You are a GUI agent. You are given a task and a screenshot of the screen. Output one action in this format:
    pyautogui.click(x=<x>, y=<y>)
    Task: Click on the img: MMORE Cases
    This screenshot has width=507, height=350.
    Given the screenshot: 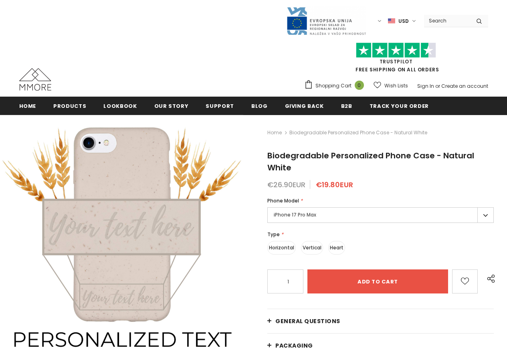 What is the action you would take?
    pyautogui.click(x=35, y=79)
    